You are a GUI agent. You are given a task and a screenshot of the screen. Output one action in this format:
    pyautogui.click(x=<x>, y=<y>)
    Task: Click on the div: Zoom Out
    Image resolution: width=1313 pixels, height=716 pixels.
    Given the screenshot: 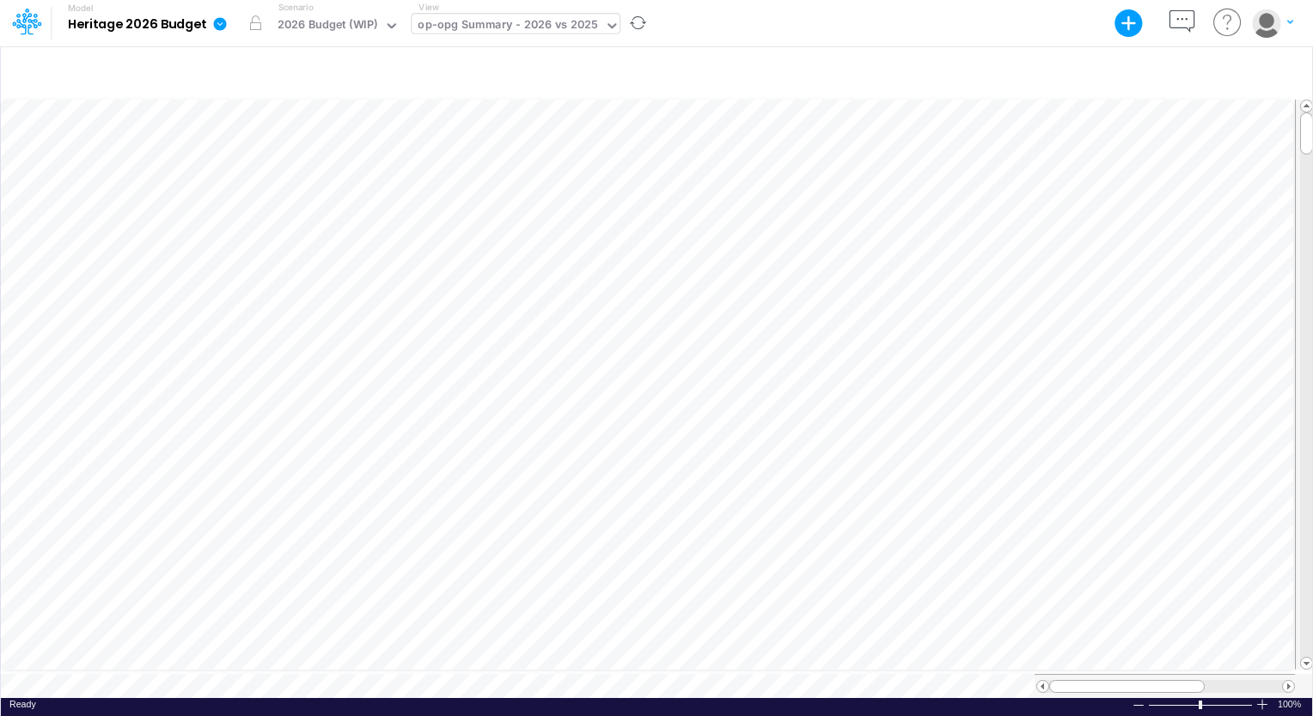 What is the action you would take?
    pyautogui.click(x=1138, y=705)
    